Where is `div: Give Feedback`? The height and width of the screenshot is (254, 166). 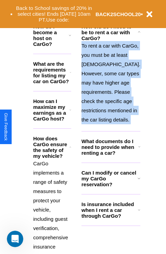 div: Give Feedback is located at coordinates (6, 127).